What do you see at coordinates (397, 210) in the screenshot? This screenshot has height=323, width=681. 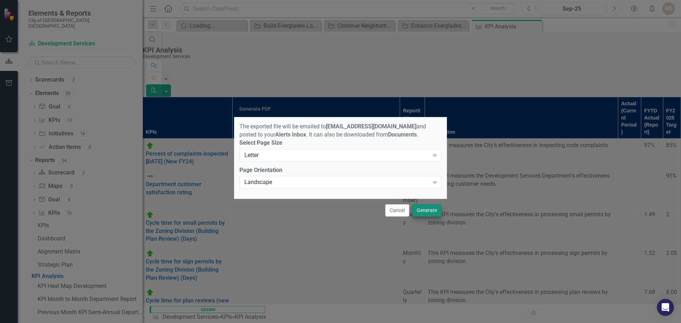 I see `button: Cancel` at bounding box center [397, 210].